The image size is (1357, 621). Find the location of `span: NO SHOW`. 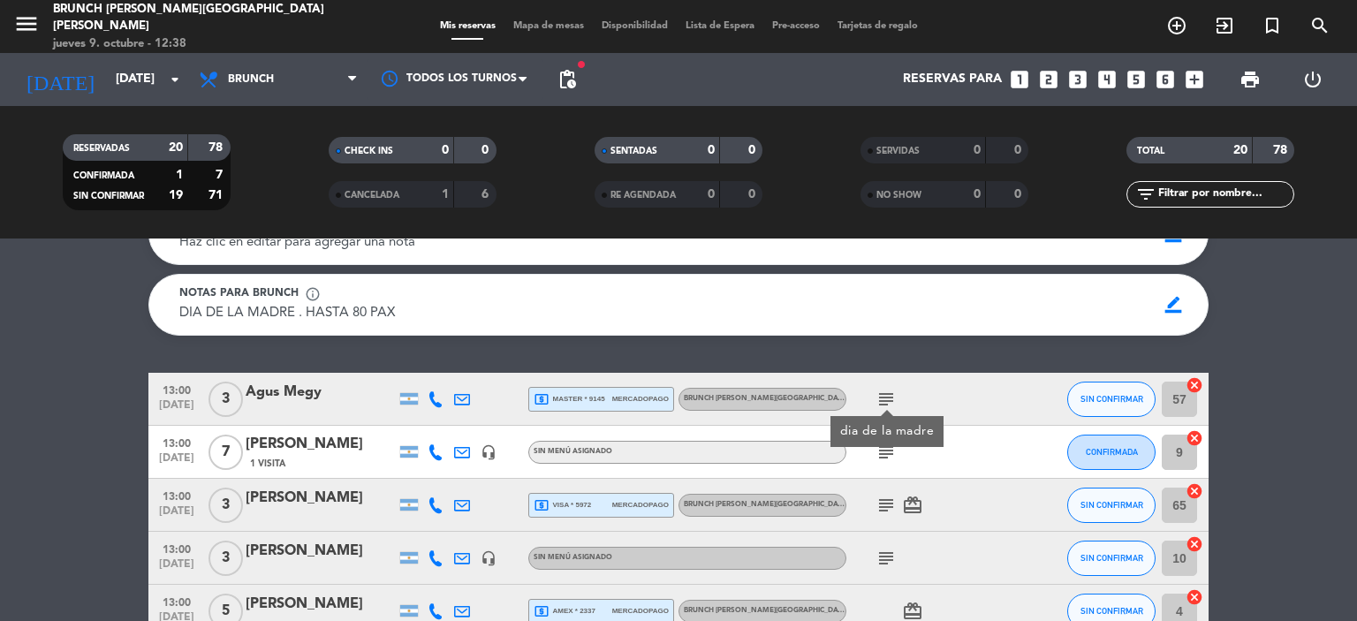

span: NO SHOW is located at coordinates (898, 195).